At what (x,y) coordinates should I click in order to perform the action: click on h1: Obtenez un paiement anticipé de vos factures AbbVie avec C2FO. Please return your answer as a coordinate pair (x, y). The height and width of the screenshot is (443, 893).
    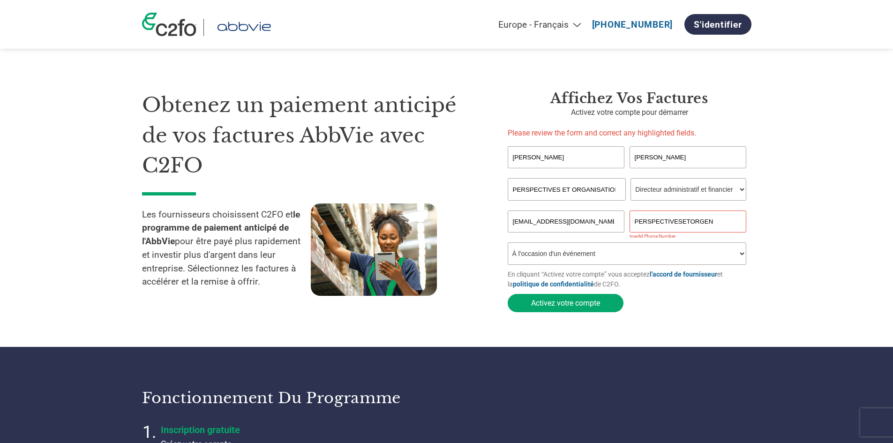
    Looking at the image, I should click on (311, 136).